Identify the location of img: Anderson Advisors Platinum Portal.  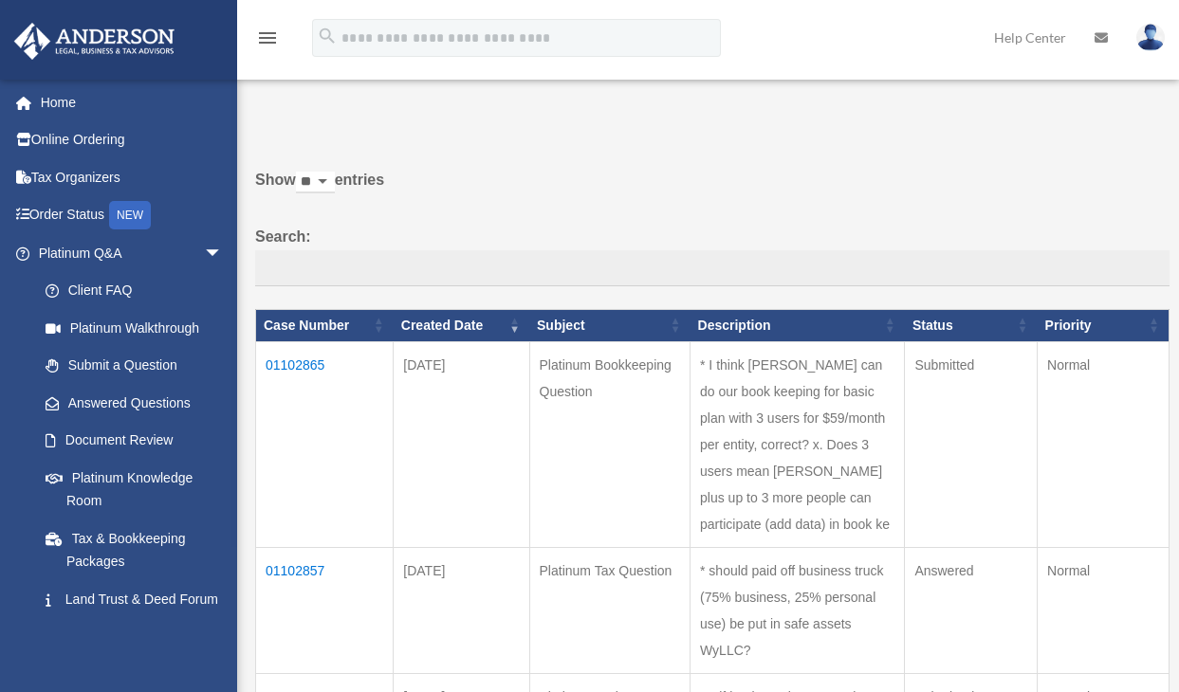
(94, 41).